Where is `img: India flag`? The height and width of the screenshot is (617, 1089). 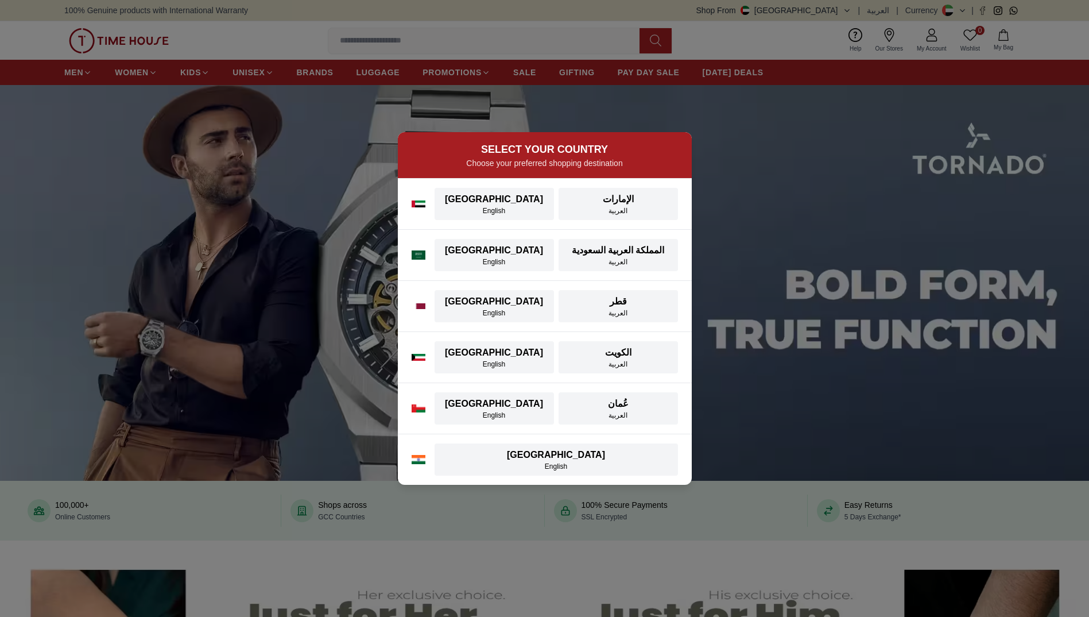 img: India flag is located at coordinates (418, 459).